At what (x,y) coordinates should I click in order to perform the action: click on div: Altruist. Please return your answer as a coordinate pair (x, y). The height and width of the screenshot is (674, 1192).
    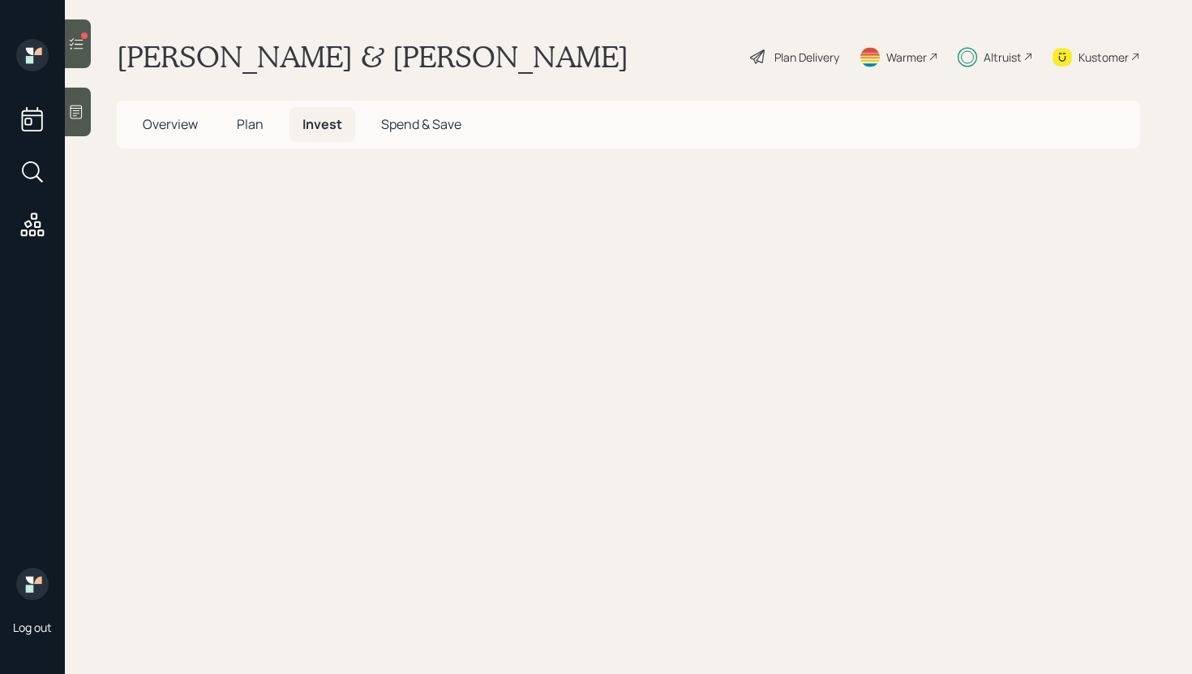
    Looking at the image, I should click on (1003, 57).